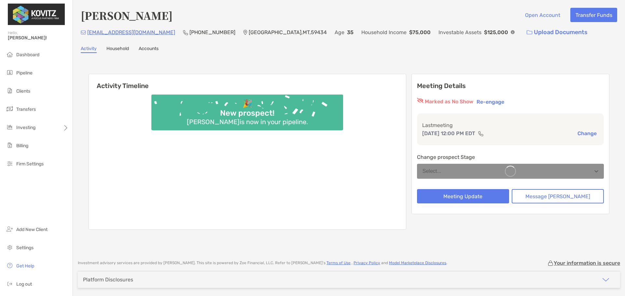  What do you see at coordinates (510, 86) in the screenshot?
I see `p: Meeting Details` at bounding box center [510, 86].